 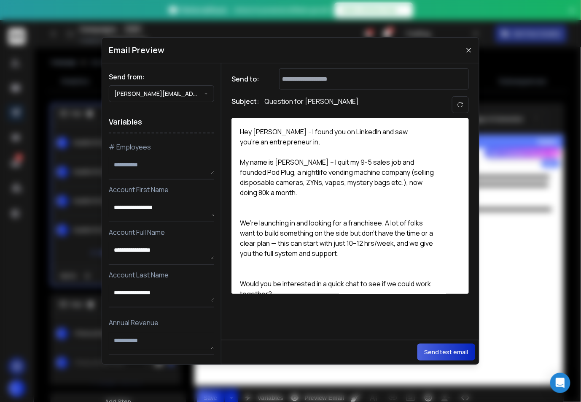 I want to click on p: Account Full Name, so click(x=162, y=232).